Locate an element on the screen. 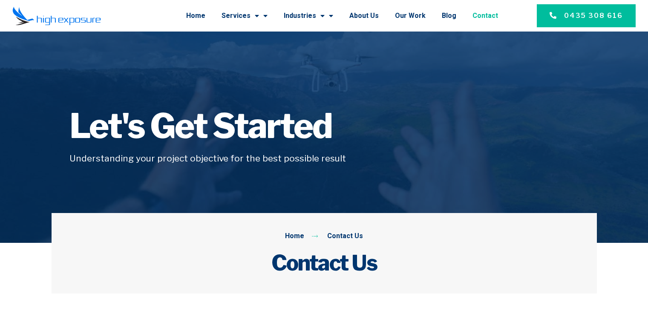  span: Contact Us is located at coordinates (344, 237).